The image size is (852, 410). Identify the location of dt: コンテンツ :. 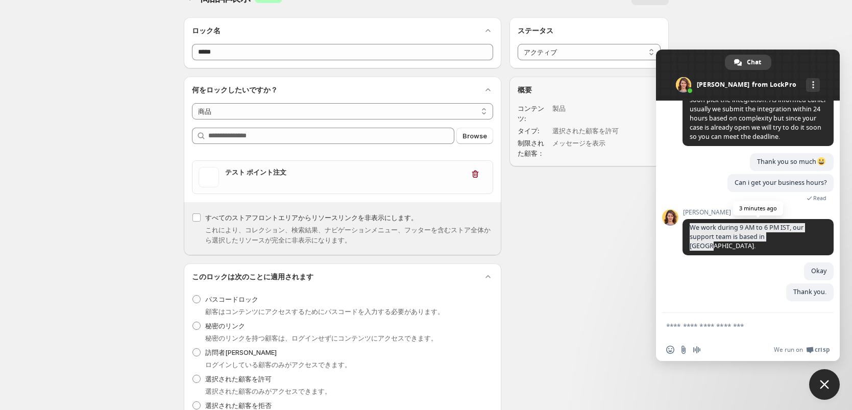
(534, 113).